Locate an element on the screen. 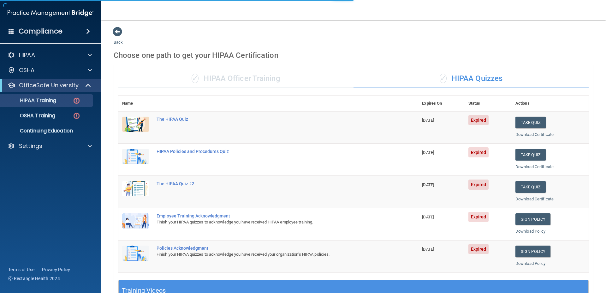  a: OfficeSafe University is located at coordinates (50, 85).